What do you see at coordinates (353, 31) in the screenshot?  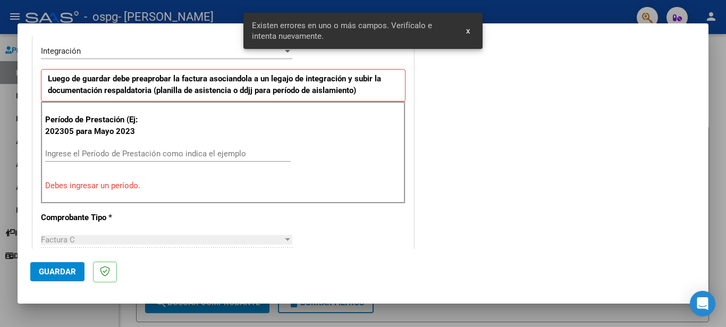 I see `span: Existen errores en uno o más campos. Verifícalo e intenta nuevamente.` at bounding box center [353, 31].